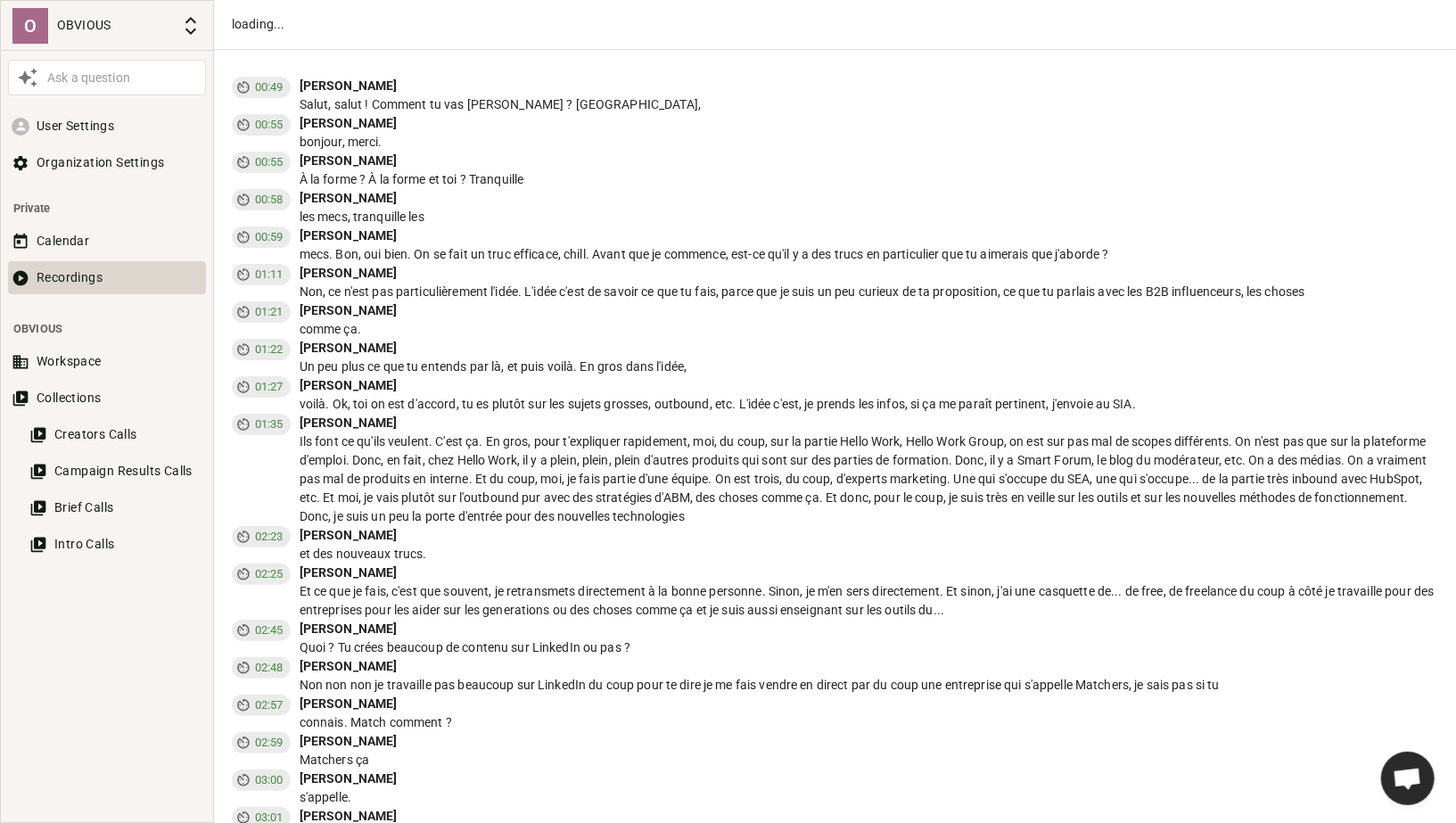  What do you see at coordinates (107, 162) in the screenshot?
I see `button: Organization Settings` at bounding box center [107, 162].